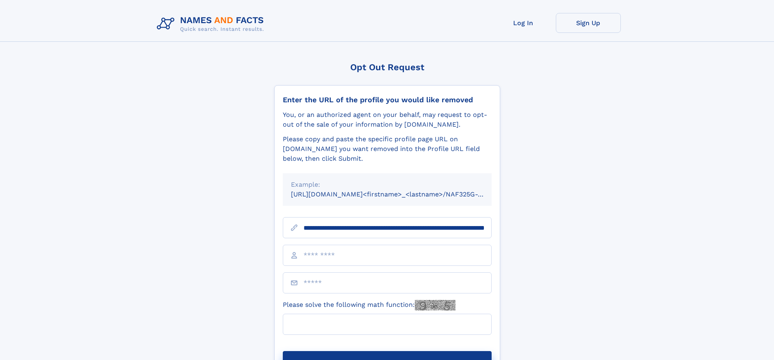 The height and width of the screenshot is (360, 774). I want to click on img: Logo Names and Facts, so click(212, 24).